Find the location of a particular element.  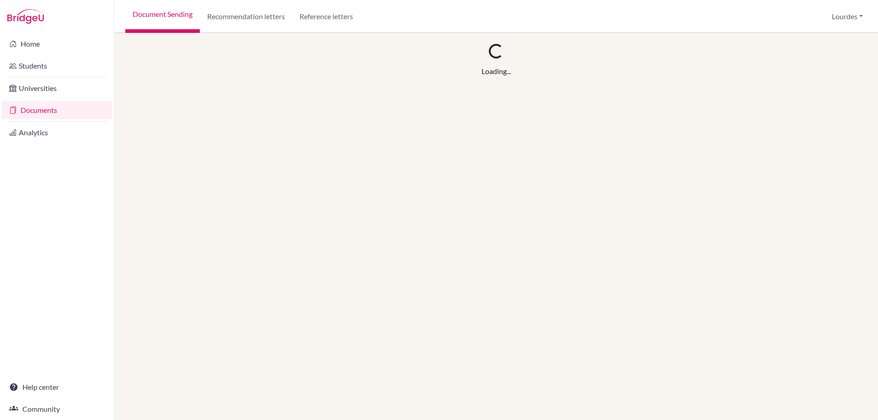

a: Students is located at coordinates (57, 66).